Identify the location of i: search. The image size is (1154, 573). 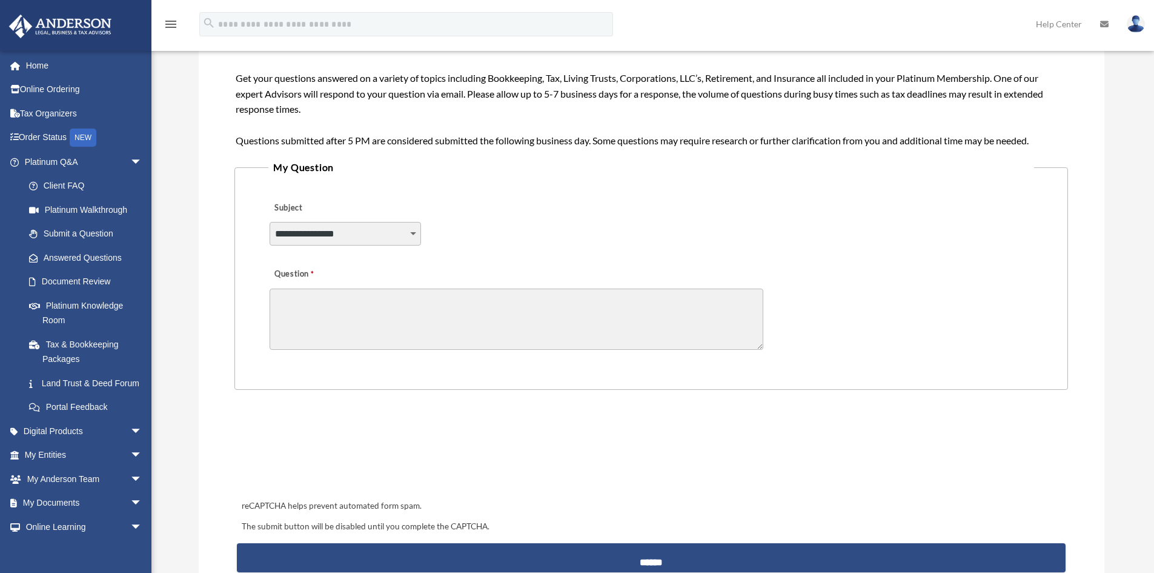
(209, 23).